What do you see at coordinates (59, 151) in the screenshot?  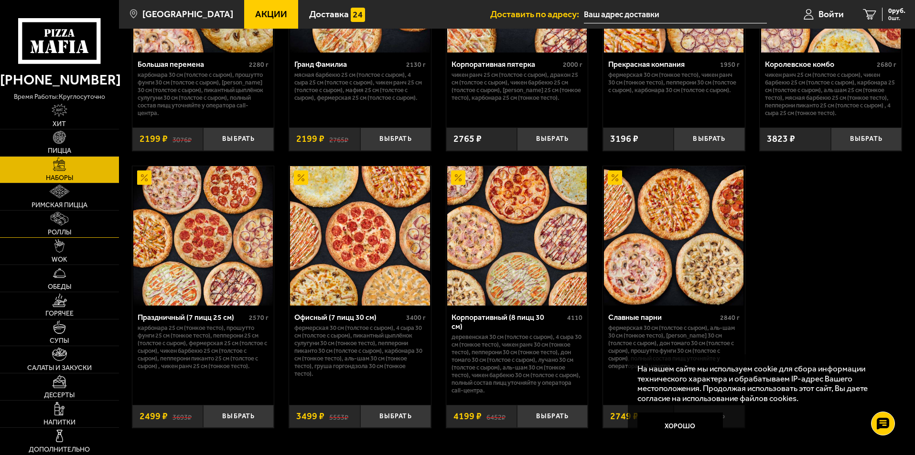 I see `span: Пицца` at bounding box center [59, 151].